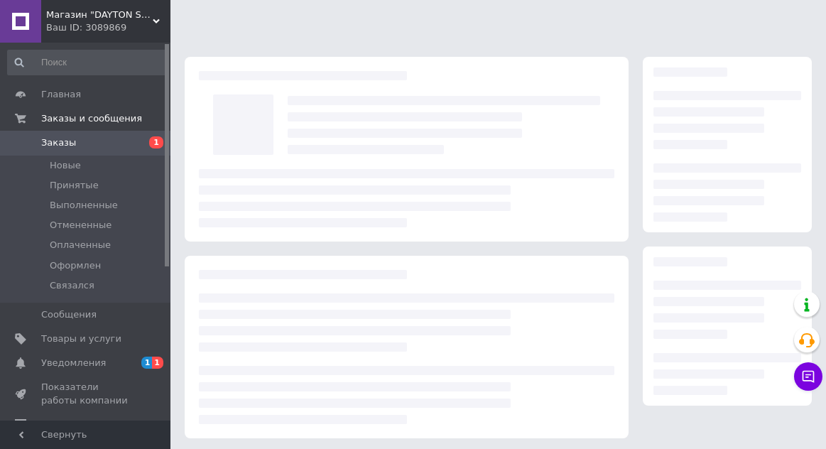 The width and height of the screenshot is (826, 449). What do you see at coordinates (61, 95) in the screenshot?
I see `span: Главная` at bounding box center [61, 95].